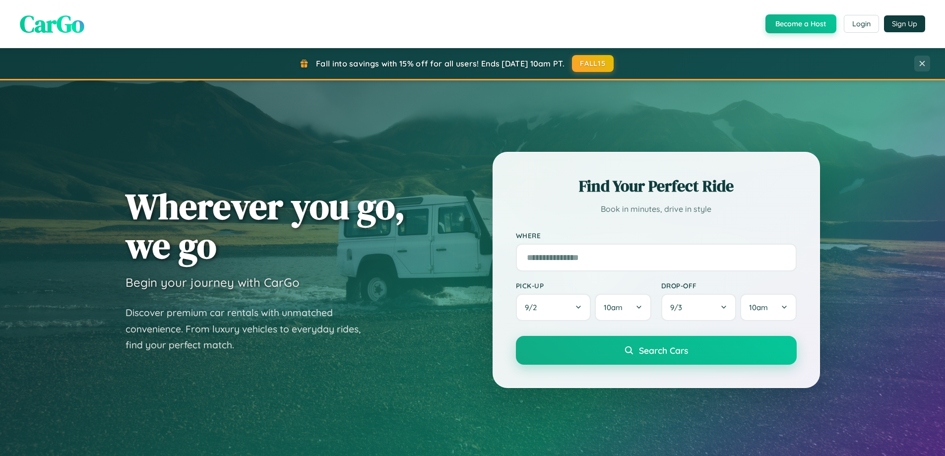 The image size is (945, 456). What do you see at coordinates (904, 24) in the screenshot?
I see `button: Sign Up` at bounding box center [904, 24].